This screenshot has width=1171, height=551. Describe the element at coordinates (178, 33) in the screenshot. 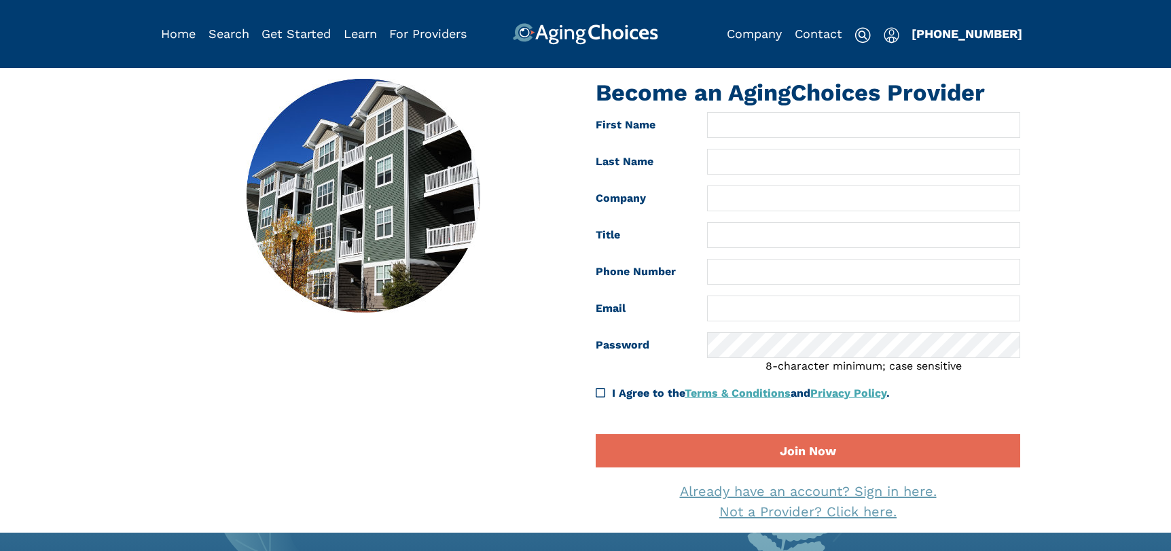

I see `a: Home` at that location.